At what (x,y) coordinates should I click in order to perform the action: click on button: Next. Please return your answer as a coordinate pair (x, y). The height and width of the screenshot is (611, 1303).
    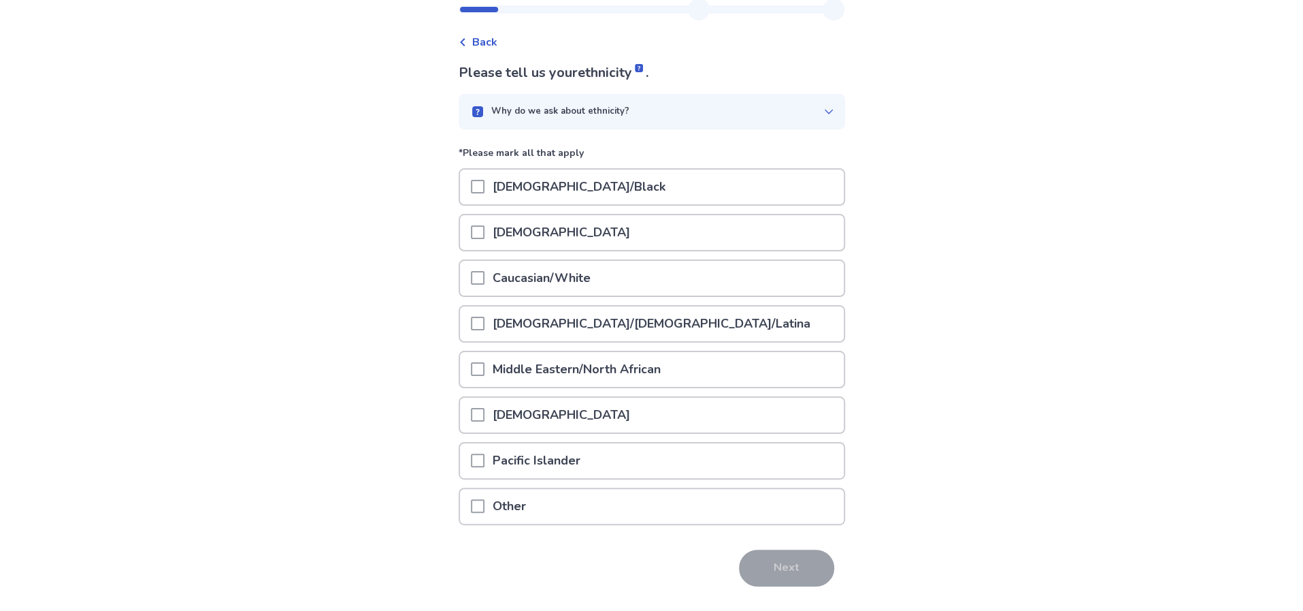
    Looking at the image, I should click on (787, 568).